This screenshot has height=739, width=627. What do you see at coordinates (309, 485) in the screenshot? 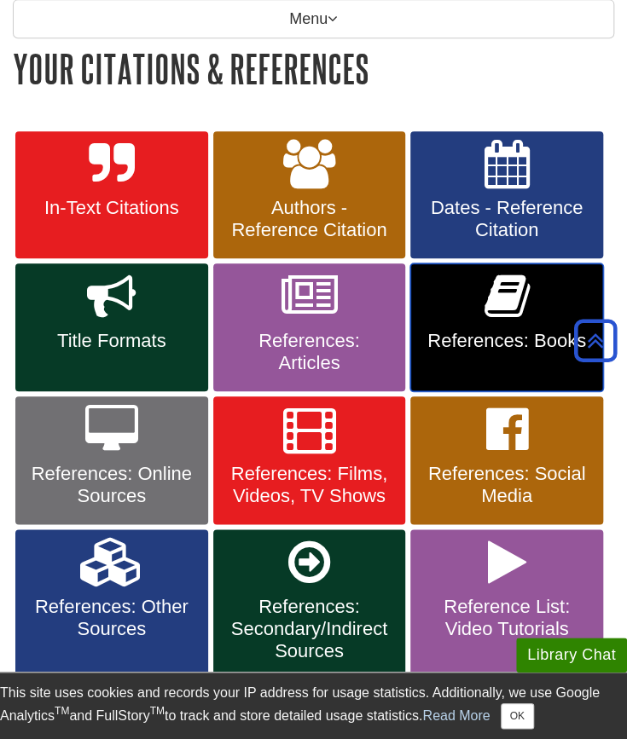
I see `span: References: Films, Videos, TV Shows` at bounding box center [309, 485].